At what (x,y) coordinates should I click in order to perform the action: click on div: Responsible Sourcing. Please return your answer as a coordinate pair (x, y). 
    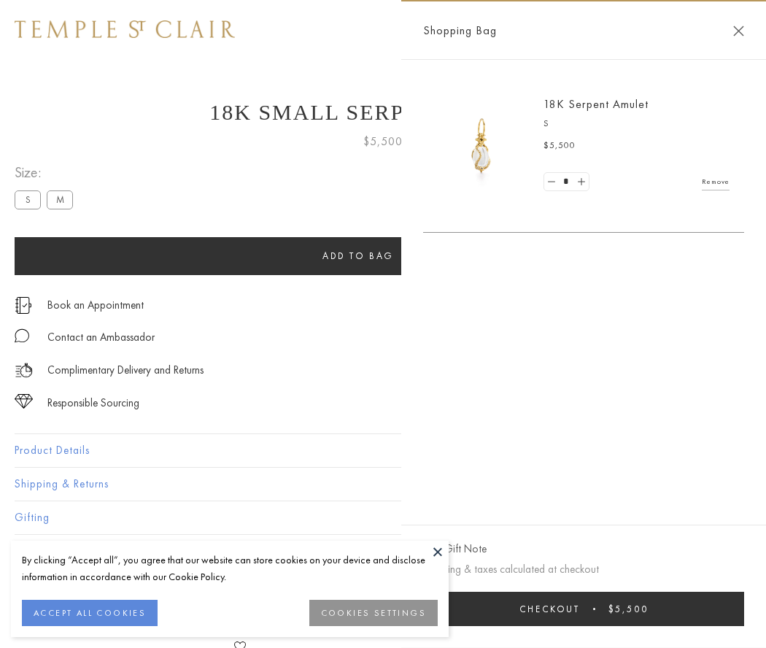
    Looking at the image, I should click on (93, 403).